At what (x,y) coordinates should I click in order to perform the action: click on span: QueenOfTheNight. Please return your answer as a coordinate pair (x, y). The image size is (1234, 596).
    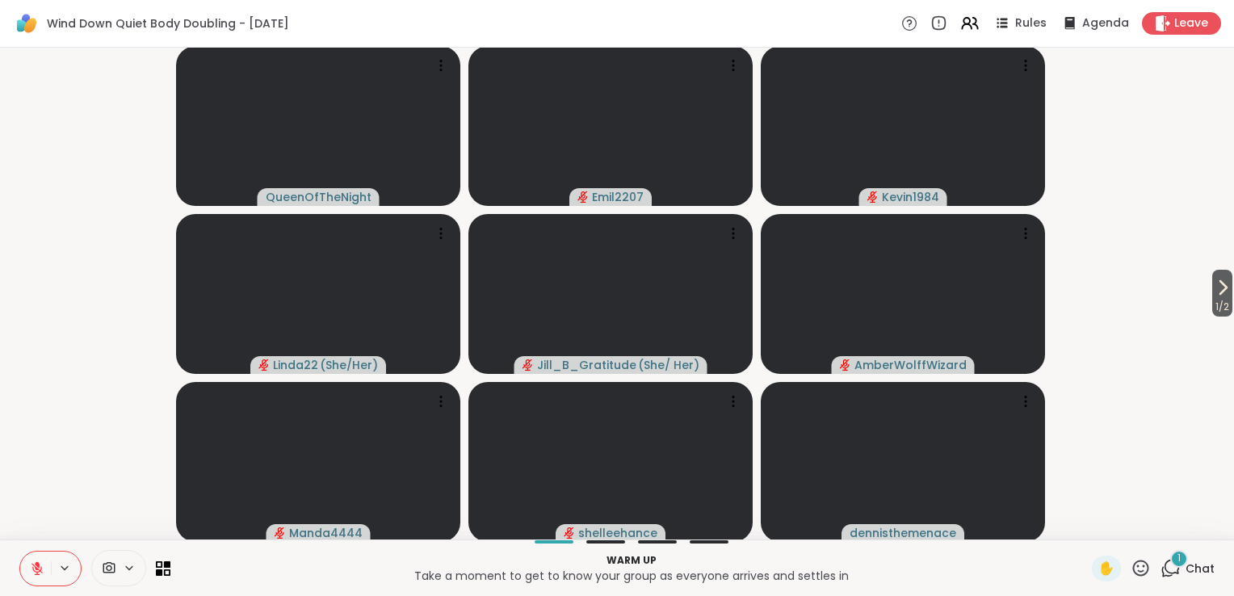
    Looking at the image, I should click on (318, 197).